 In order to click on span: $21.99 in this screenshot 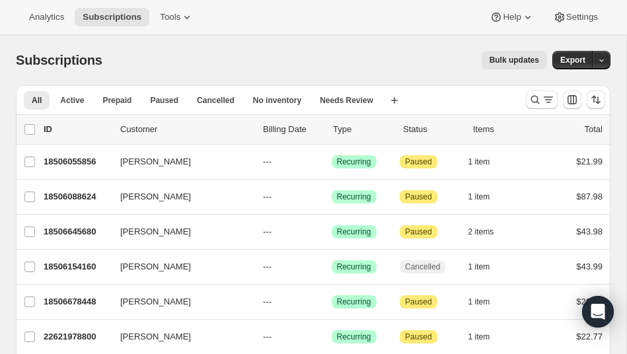, I will do `click(590, 161)`.